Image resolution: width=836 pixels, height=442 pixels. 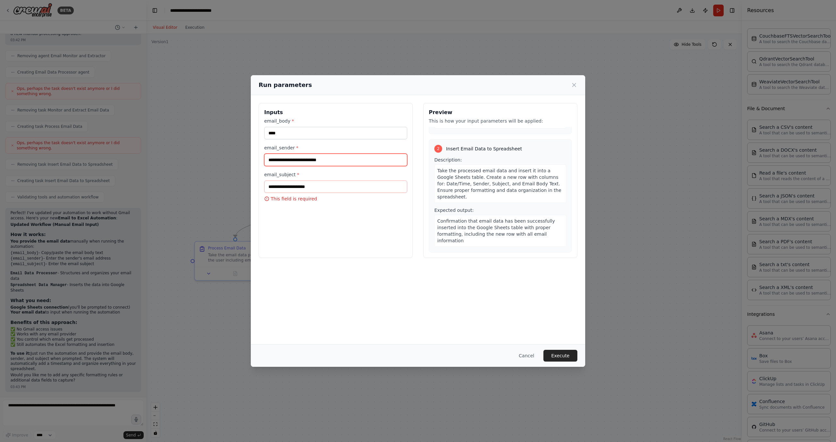 What do you see at coordinates (526, 355) in the screenshot?
I see `button: Cancel` at bounding box center [526, 355].